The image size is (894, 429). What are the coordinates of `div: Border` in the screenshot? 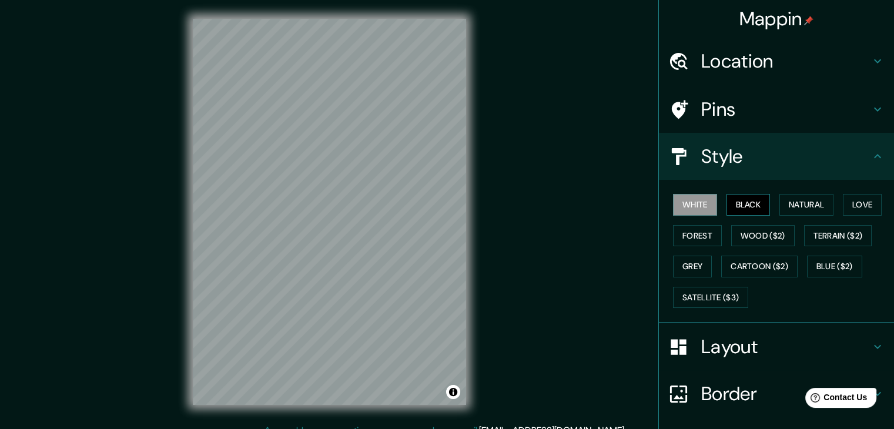 It's located at (777, 394).